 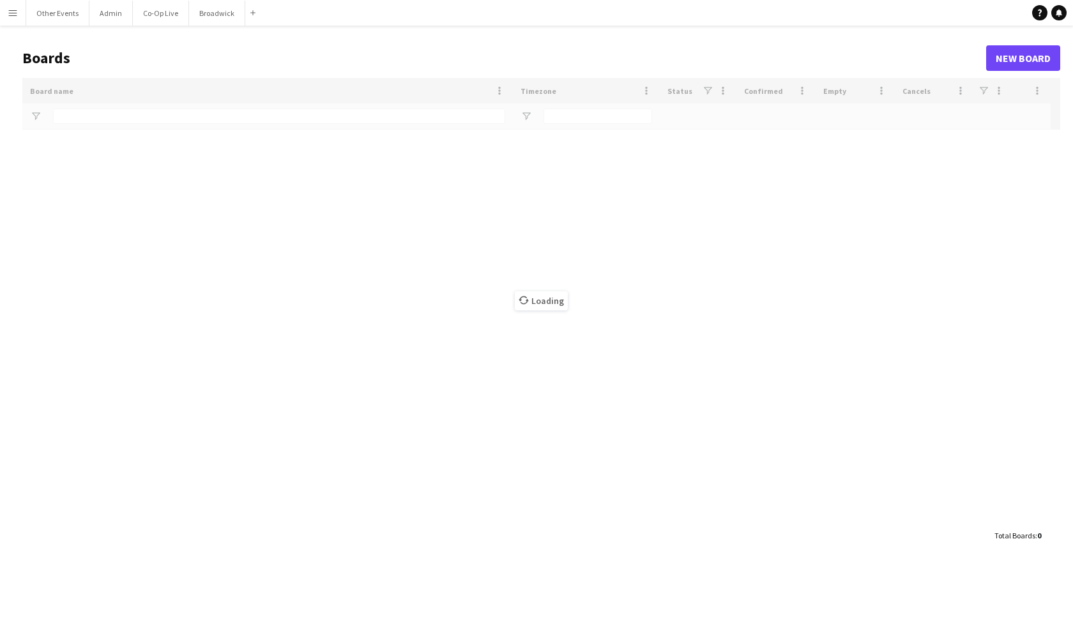 What do you see at coordinates (111, 13) in the screenshot?
I see `button: Admin` at bounding box center [111, 13].